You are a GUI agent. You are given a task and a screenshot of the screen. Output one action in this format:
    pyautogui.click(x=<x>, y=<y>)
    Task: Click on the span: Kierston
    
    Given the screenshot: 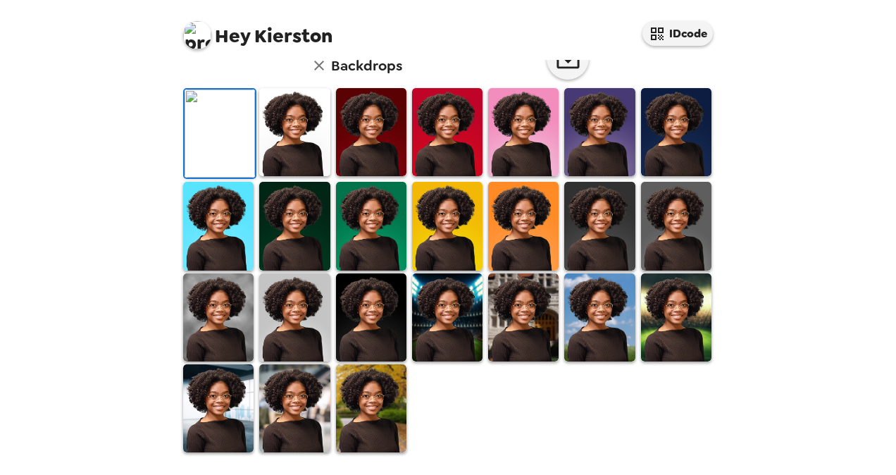 What is the action you would take?
    pyautogui.click(x=258, y=30)
    